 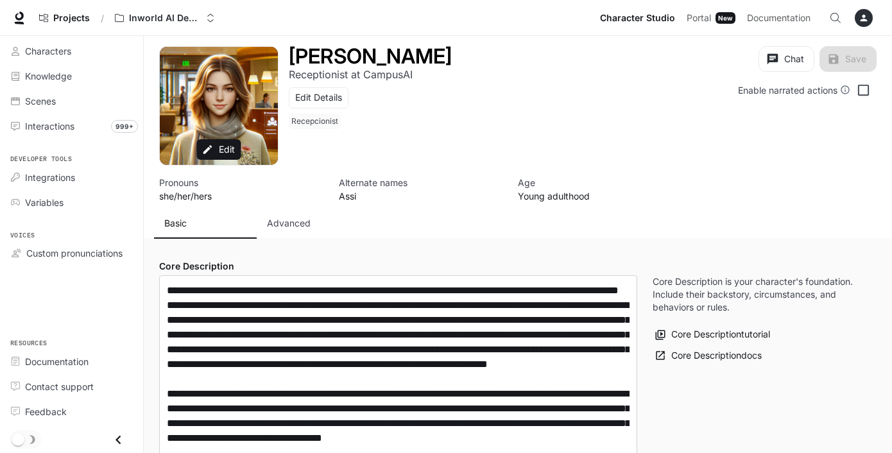 I want to click on p: Recepcionist, so click(x=314, y=121).